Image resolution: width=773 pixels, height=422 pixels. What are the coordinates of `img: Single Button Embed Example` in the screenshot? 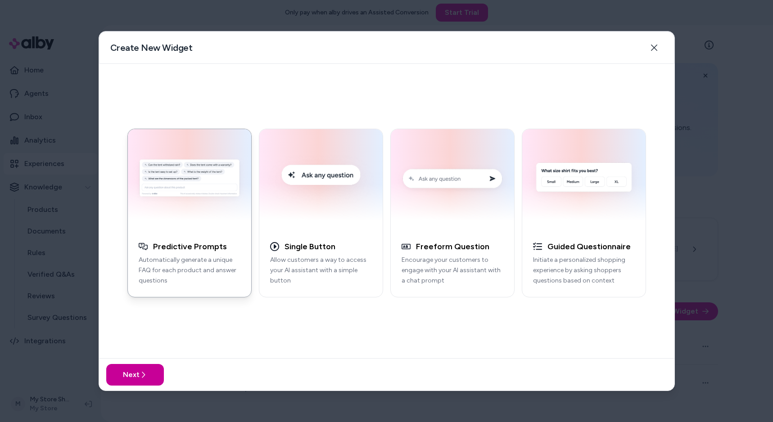 It's located at (321, 180).